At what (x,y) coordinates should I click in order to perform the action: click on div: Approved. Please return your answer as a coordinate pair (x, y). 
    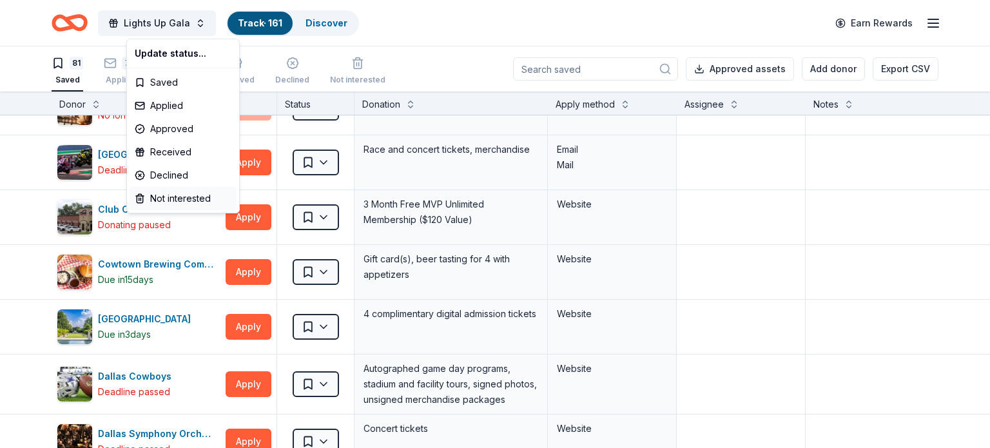
    Looking at the image, I should click on (183, 129).